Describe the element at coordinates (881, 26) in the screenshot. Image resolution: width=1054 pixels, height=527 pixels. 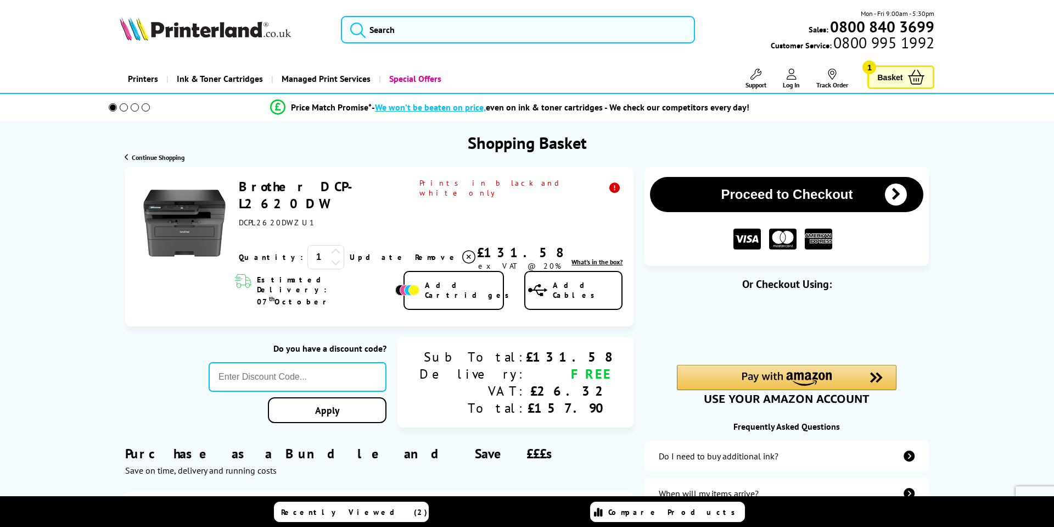
I see `a: 0800 840 3699` at that location.